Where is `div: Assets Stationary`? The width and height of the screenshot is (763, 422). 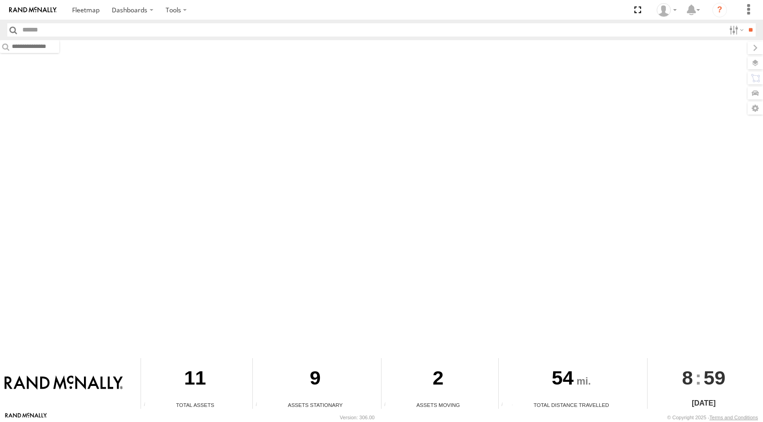
div: Assets Stationary is located at coordinates (315, 404).